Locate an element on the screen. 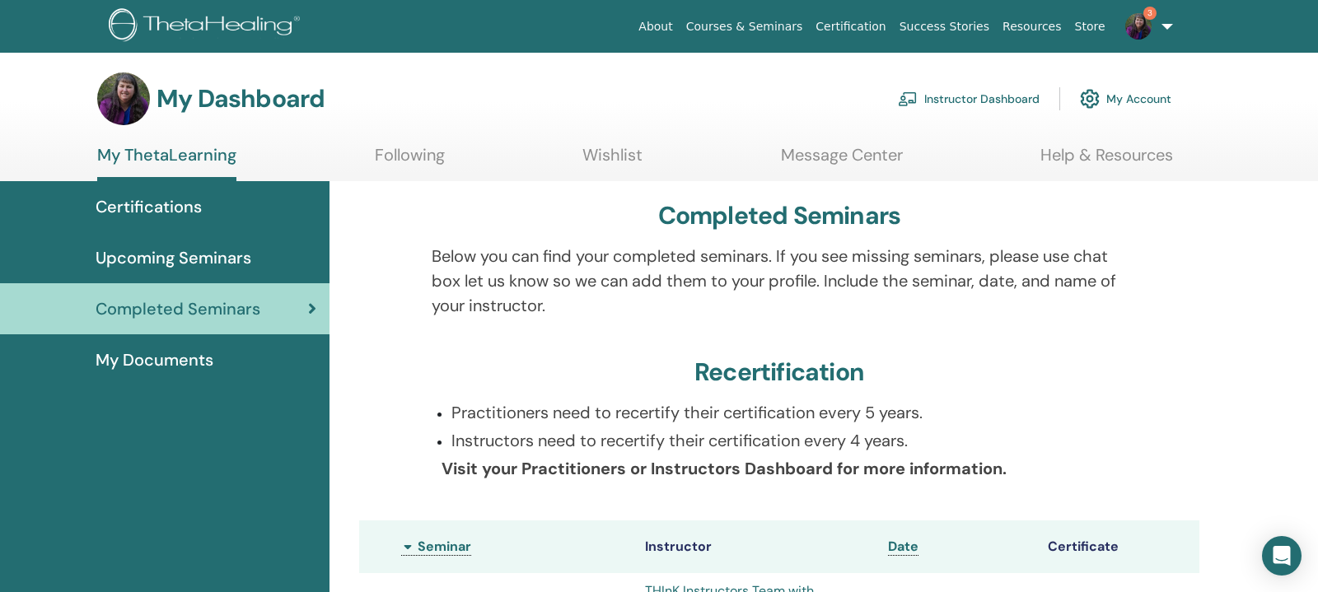  a: My ThetaLearning is located at coordinates (166, 163).